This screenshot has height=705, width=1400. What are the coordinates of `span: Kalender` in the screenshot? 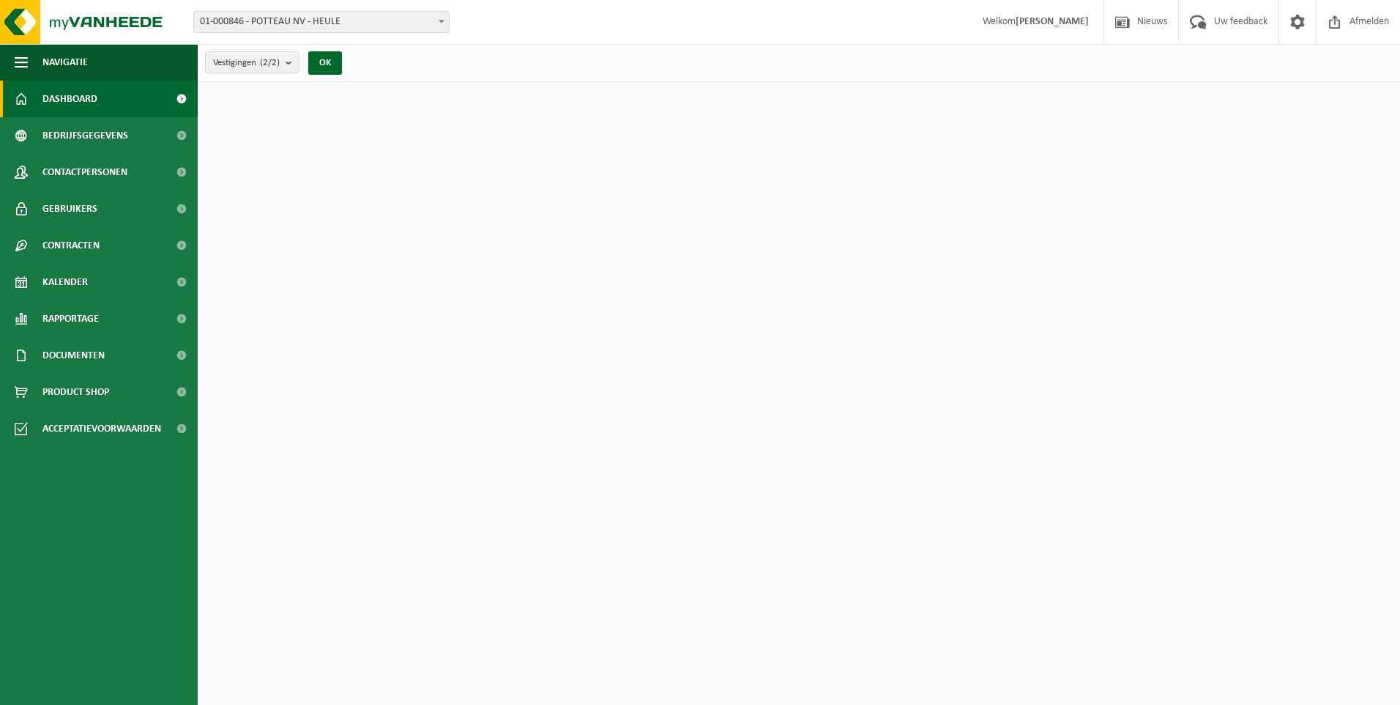 It's located at (65, 282).